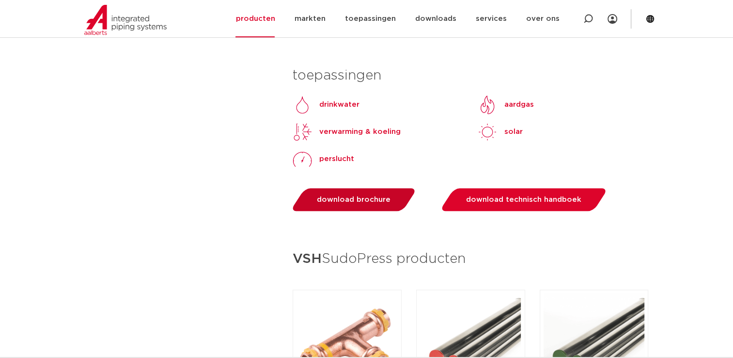 The width and height of the screenshot is (733, 358). I want to click on p: aardgas, so click(519, 105).